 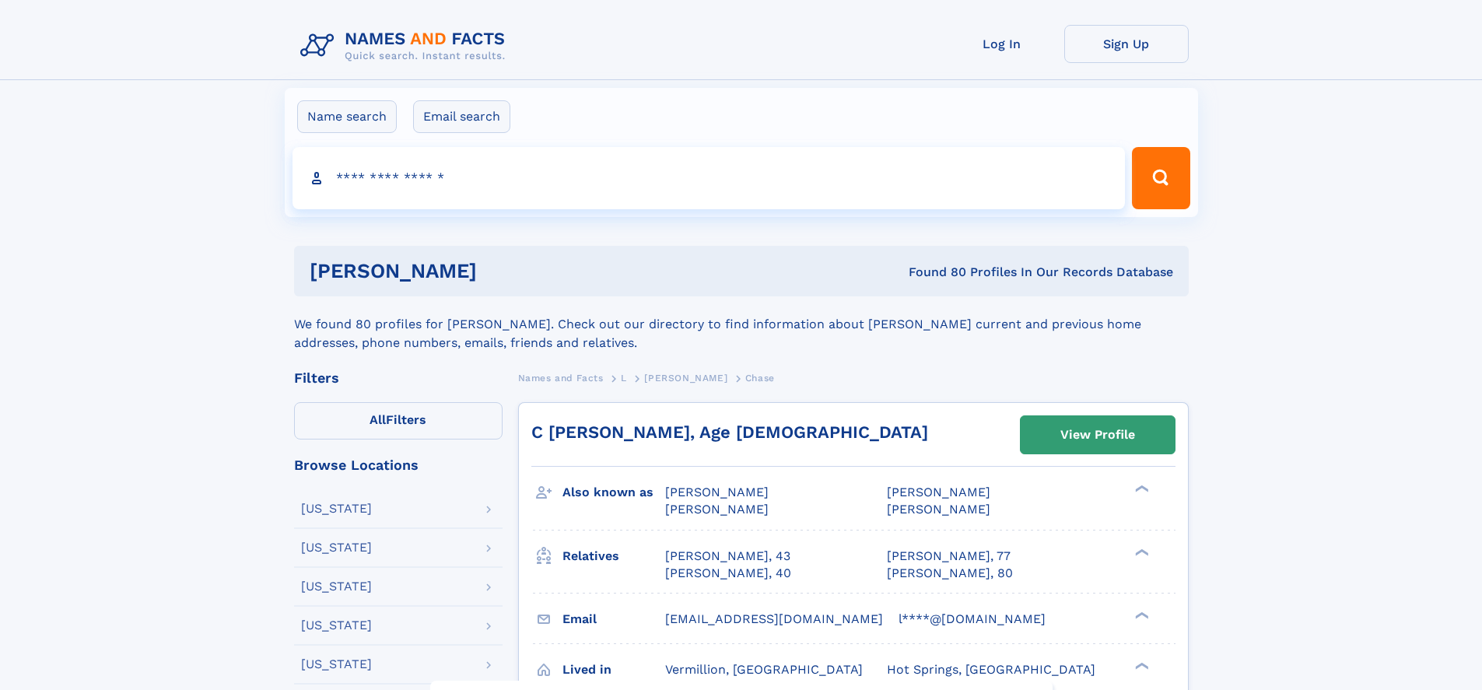 I want to click on button: Search Button, so click(x=1161, y=178).